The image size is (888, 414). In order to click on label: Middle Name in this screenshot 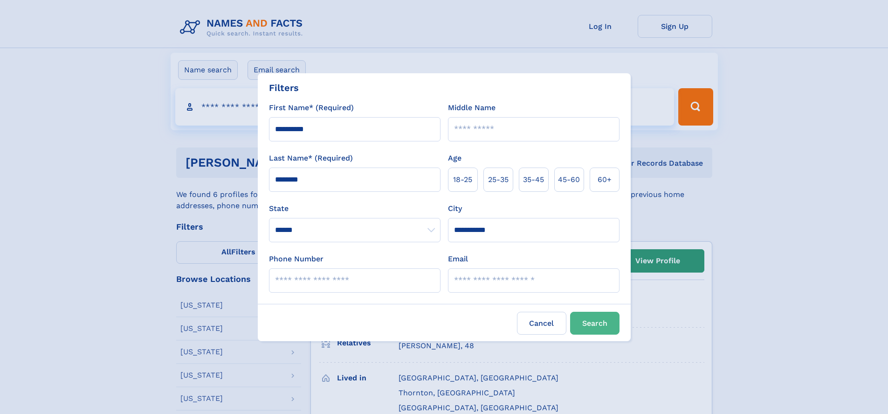, I will do `click(472, 108)`.